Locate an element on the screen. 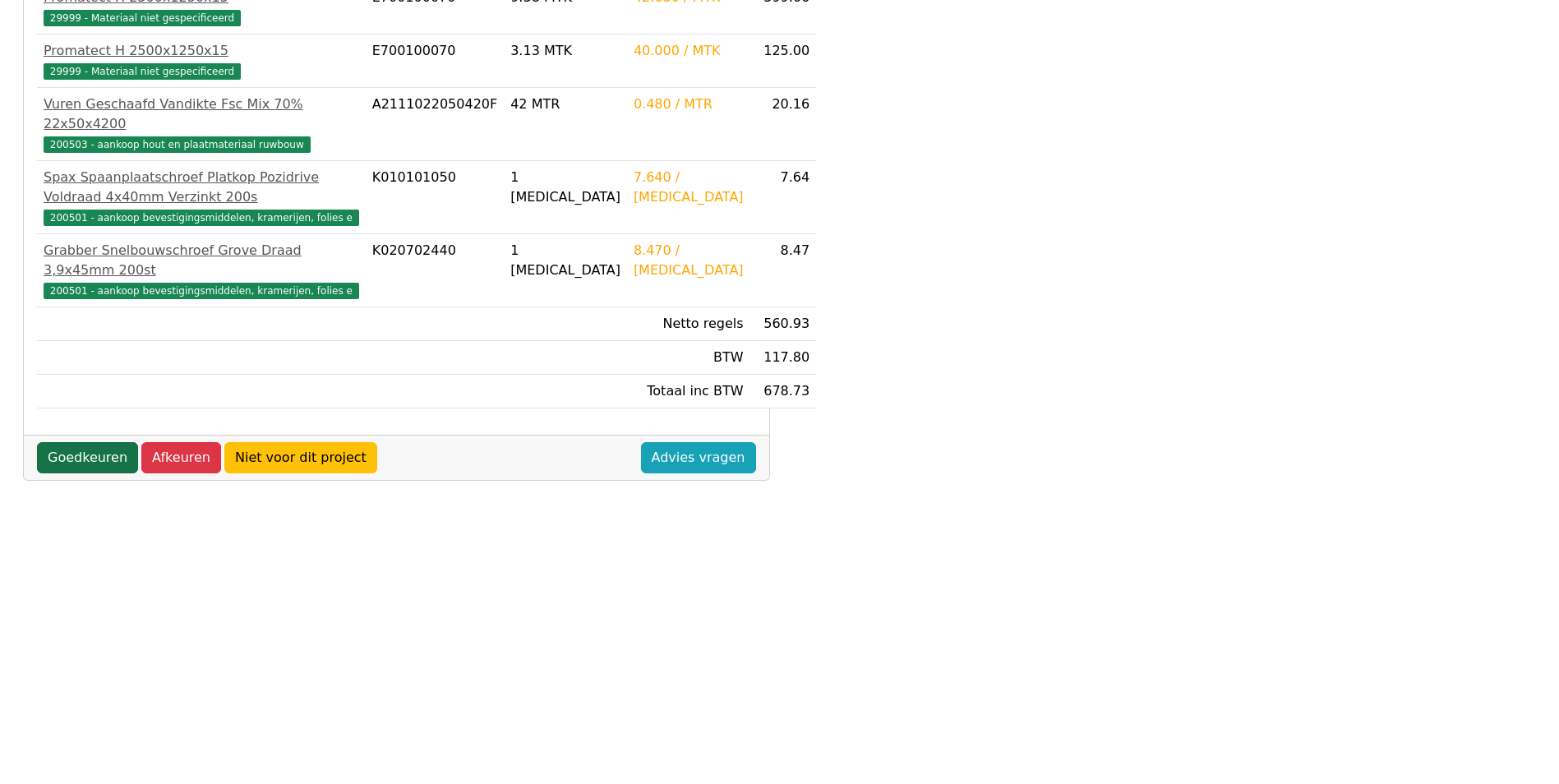  div: Grabber Snelbouwschroef Grove Draad 3,9x45mm 200st is located at coordinates (201, 261).